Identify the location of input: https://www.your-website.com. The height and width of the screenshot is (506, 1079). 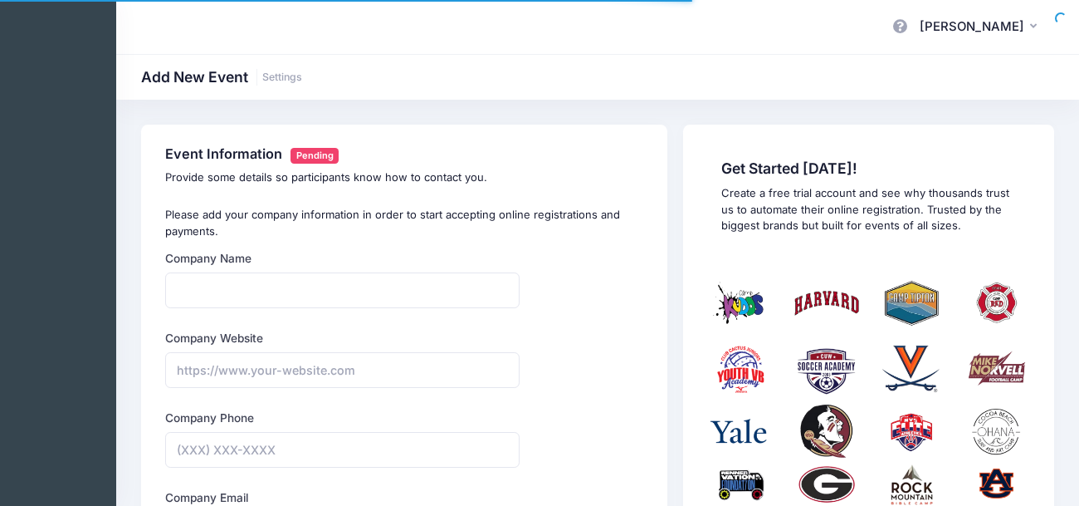
(342, 369).